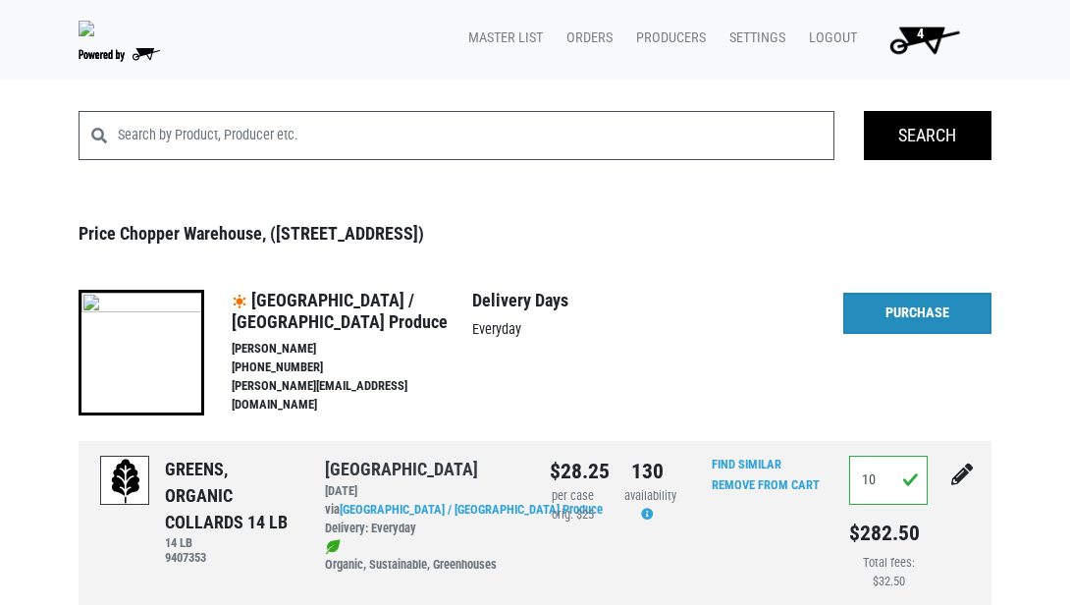 Image resolution: width=1070 pixels, height=608 pixels. Describe the element at coordinates (230, 495) in the screenshot. I see `div: GREENS, ORGANIC COLLARDS 14 LB` at that location.